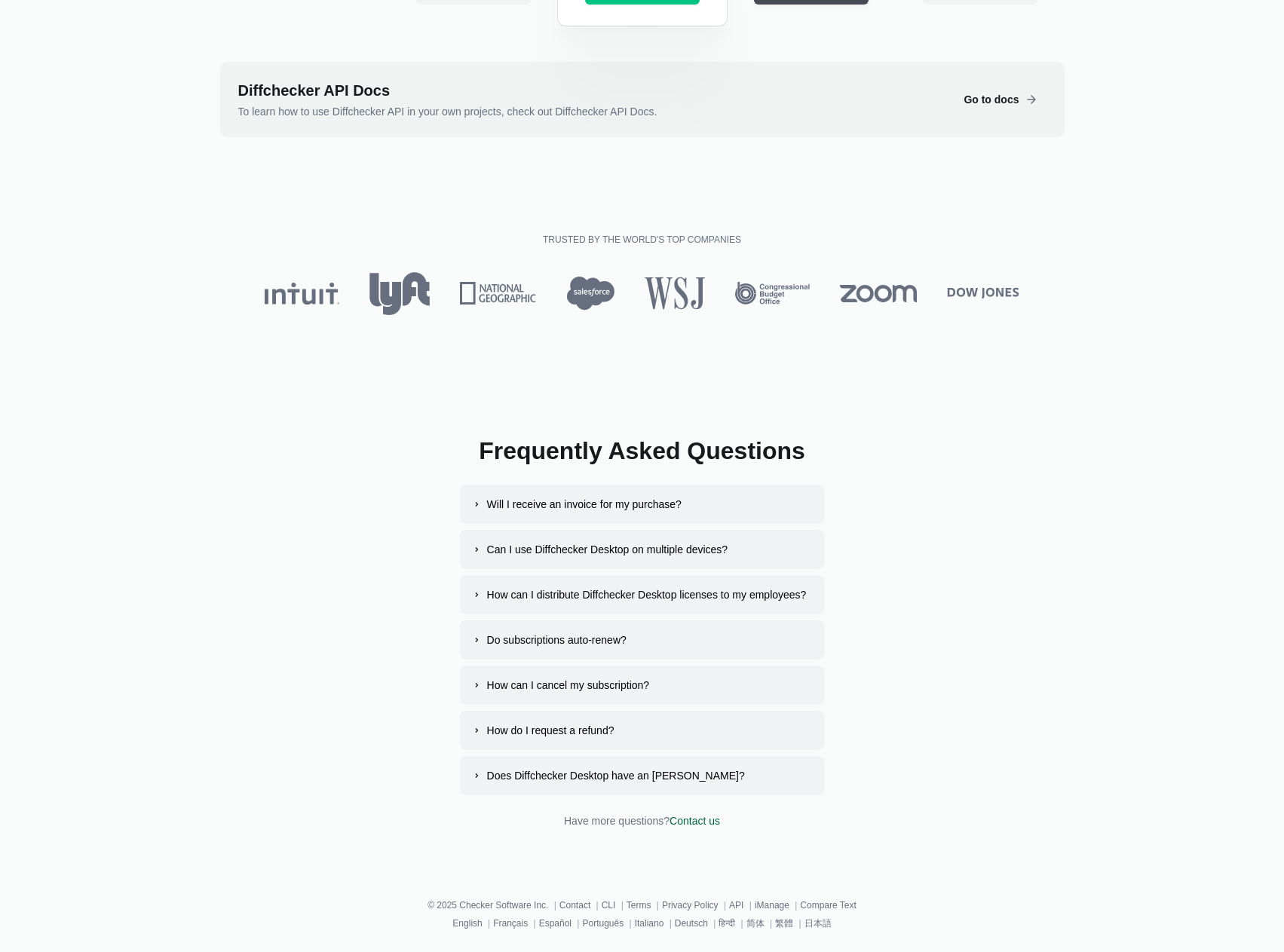 The height and width of the screenshot is (952, 1284). I want to click on h2: Frequently Asked Questions, so click(642, 451).